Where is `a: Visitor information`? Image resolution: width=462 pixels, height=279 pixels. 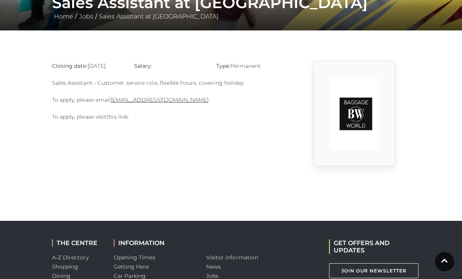 a: Visitor information is located at coordinates (233, 258).